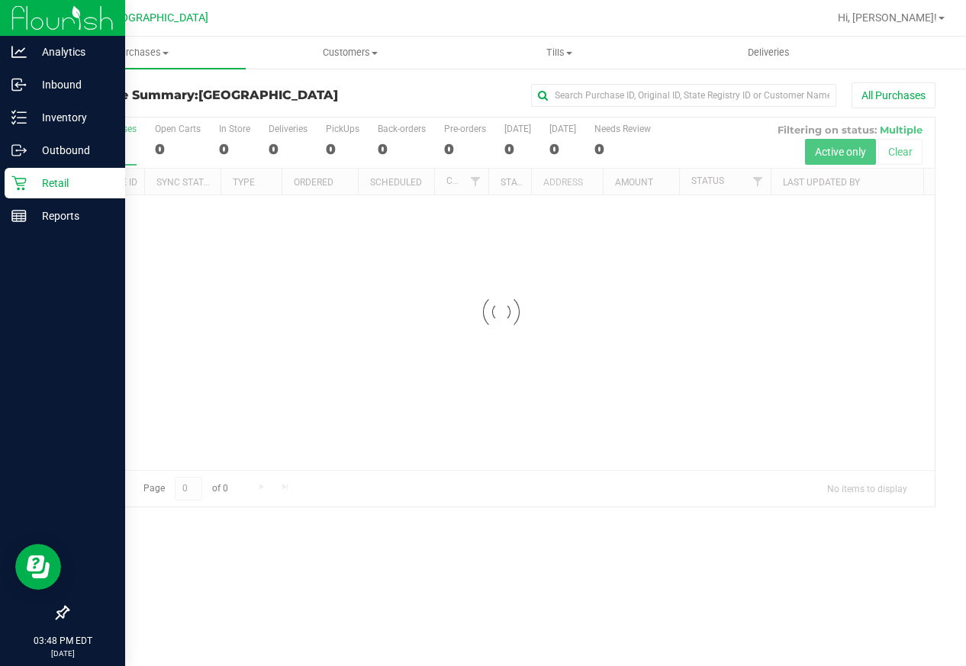 The width and height of the screenshot is (966, 666). I want to click on inline-svg: Inbound, so click(19, 85).